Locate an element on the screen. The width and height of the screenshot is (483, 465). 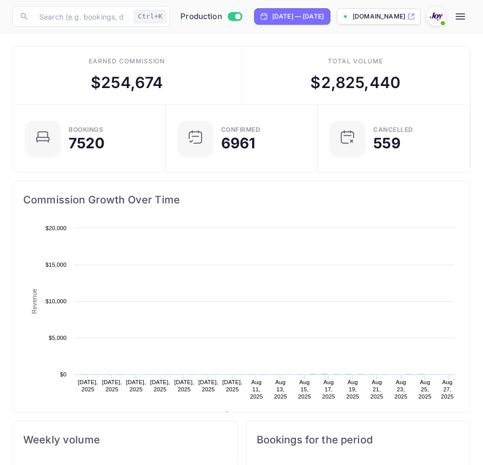
div: $ 2,825,440 is located at coordinates (355, 82).